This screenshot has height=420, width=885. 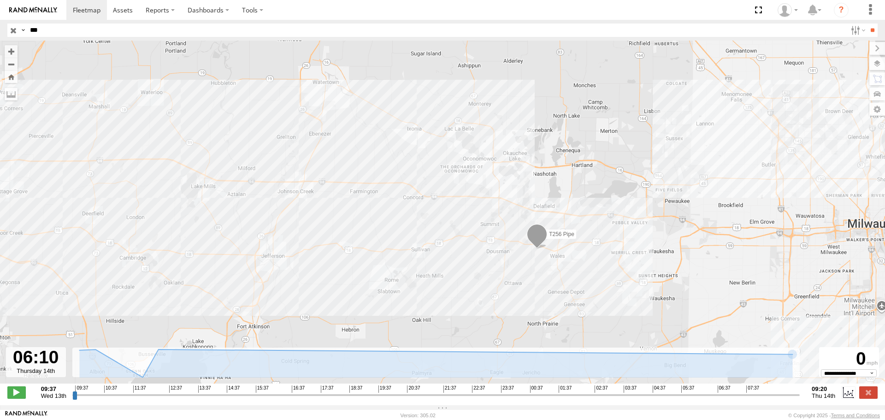 I want to click on label: Search Query, so click(x=23, y=30).